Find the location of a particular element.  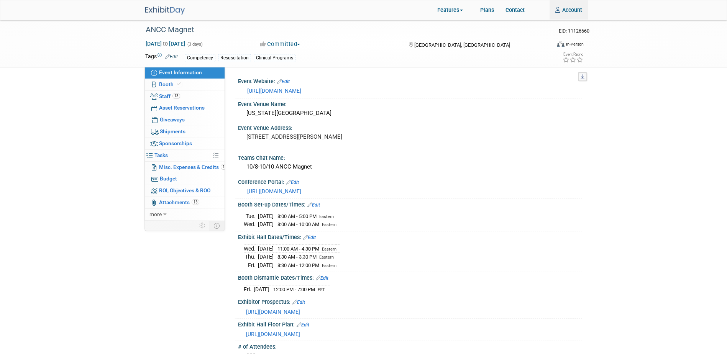

td: Thu. is located at coordinates (251, 257).